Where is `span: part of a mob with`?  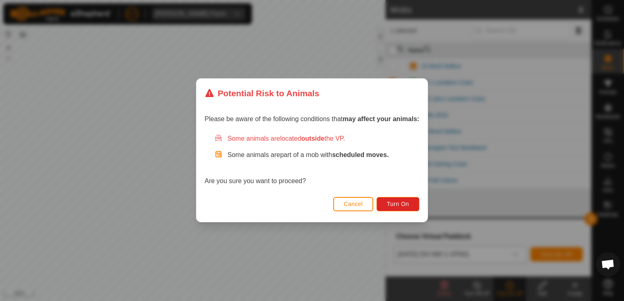 span: part of a mob with is located at coordinates (334, 155).